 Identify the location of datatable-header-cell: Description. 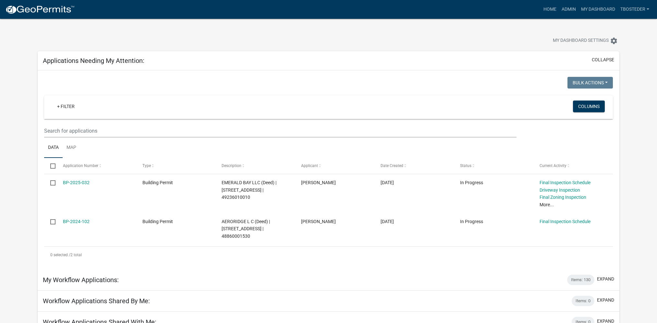
(255, 166).